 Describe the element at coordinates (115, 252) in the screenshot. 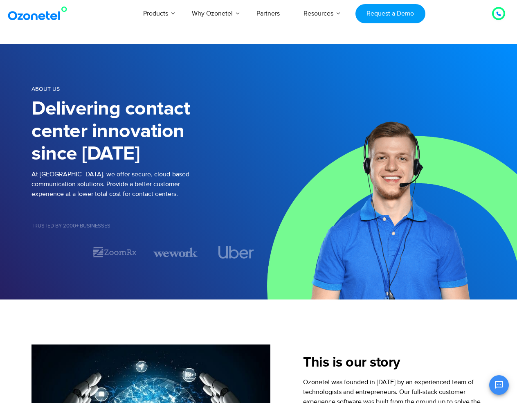

I see `div: 2 / 7` at that location.